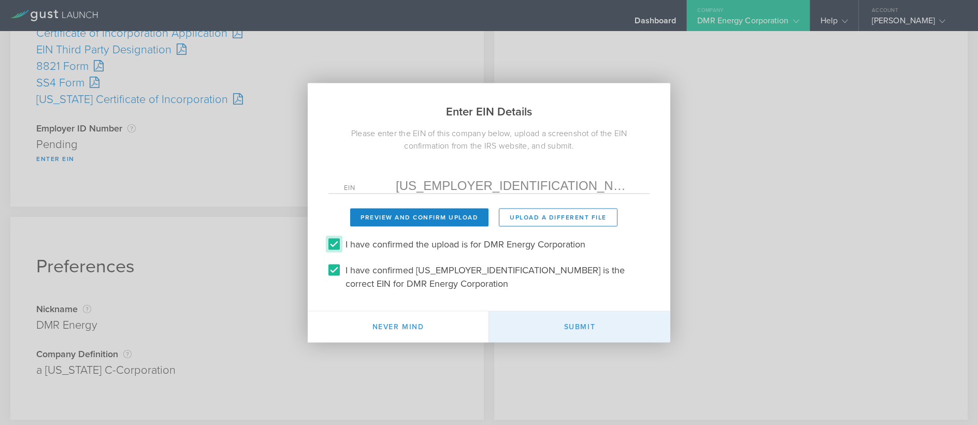  I want to click on button: Submit, so click(579, 327).